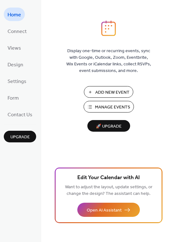  I want to click on button: Open AI Assistant, so click(108, 210).